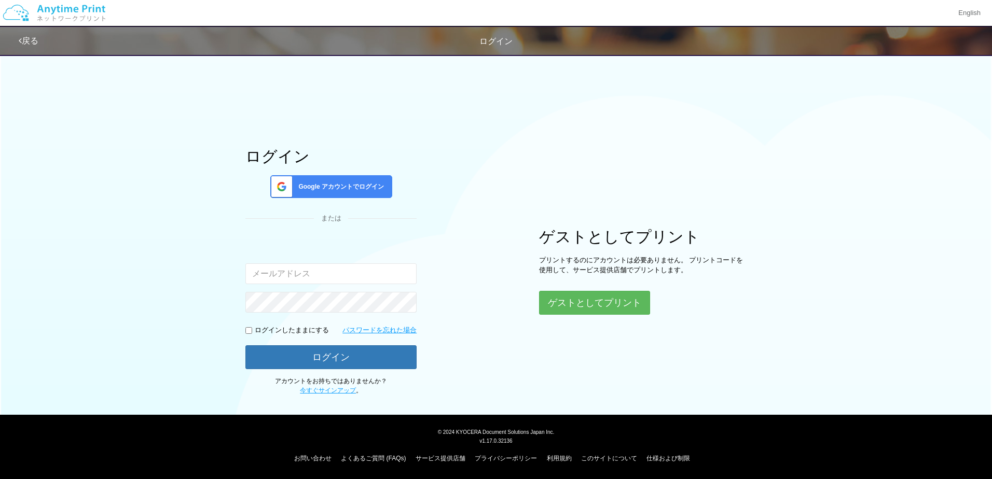 The height and width of the screenshot is (479, 992). Describe the element at coordinates (331, 358) in the screenshot. I see `button: ログイン` at that location.